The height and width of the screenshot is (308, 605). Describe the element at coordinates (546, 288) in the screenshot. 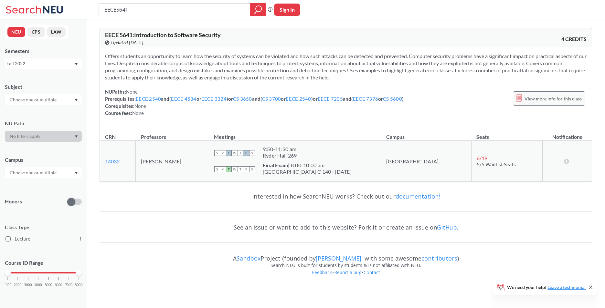

I see `span: We need your help!` at that location.